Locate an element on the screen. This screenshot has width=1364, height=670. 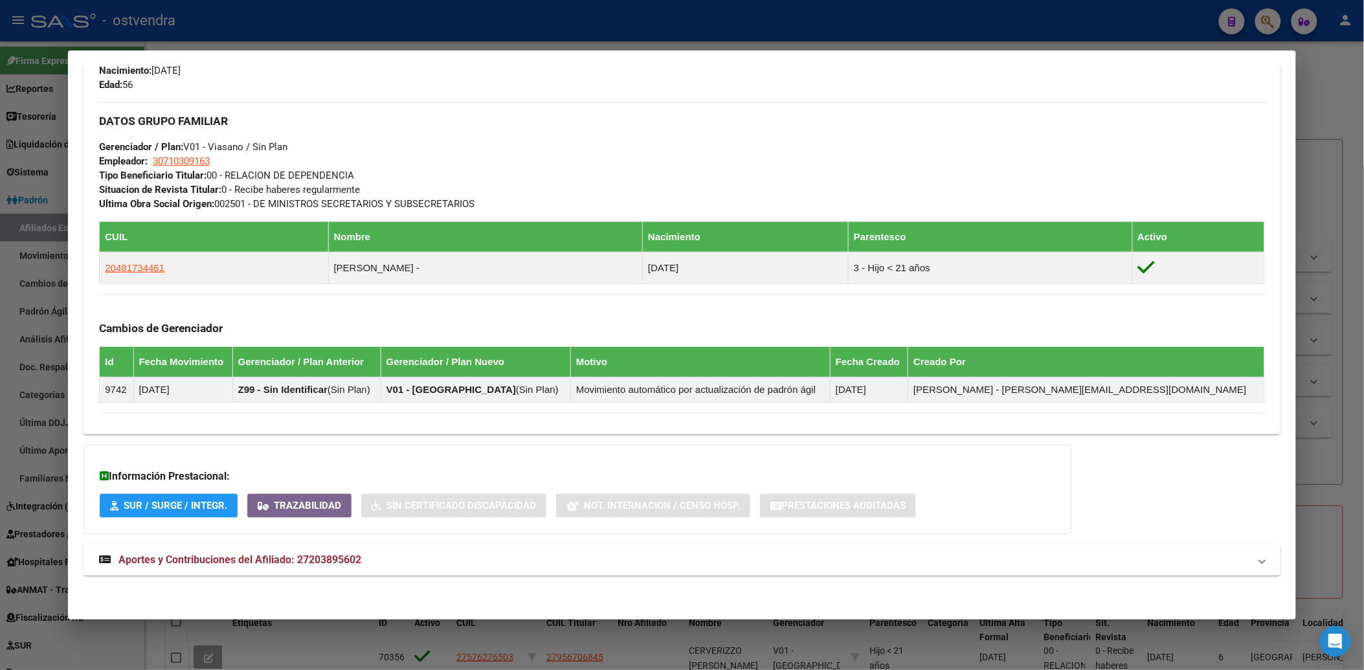
th: Id is located at coordinates (117, 362).